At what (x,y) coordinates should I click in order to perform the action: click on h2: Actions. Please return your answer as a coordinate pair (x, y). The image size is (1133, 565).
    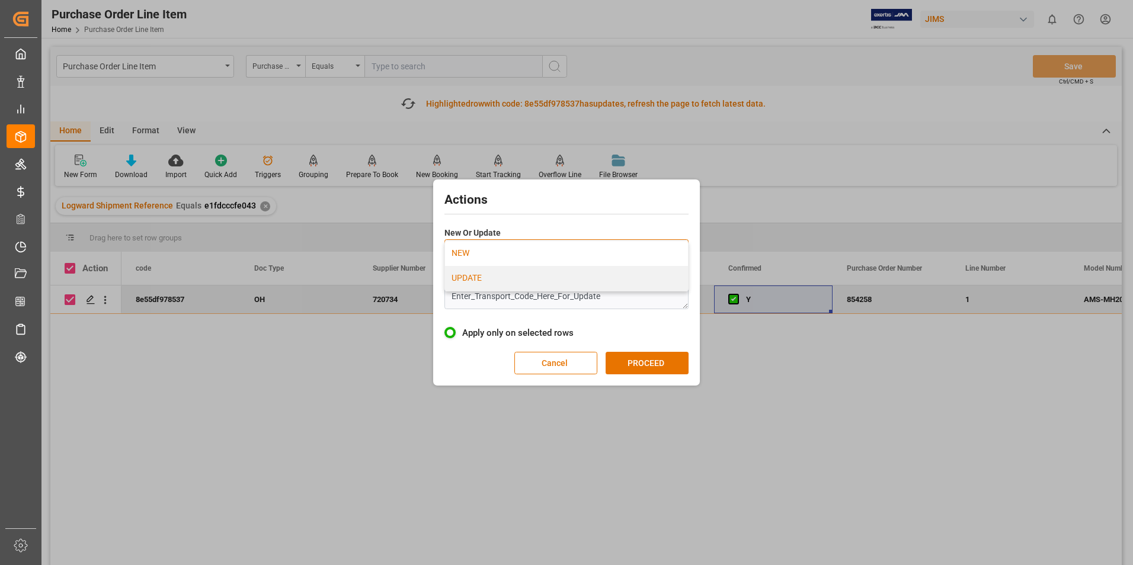
    Looking at the image, I should click on (566, 200).